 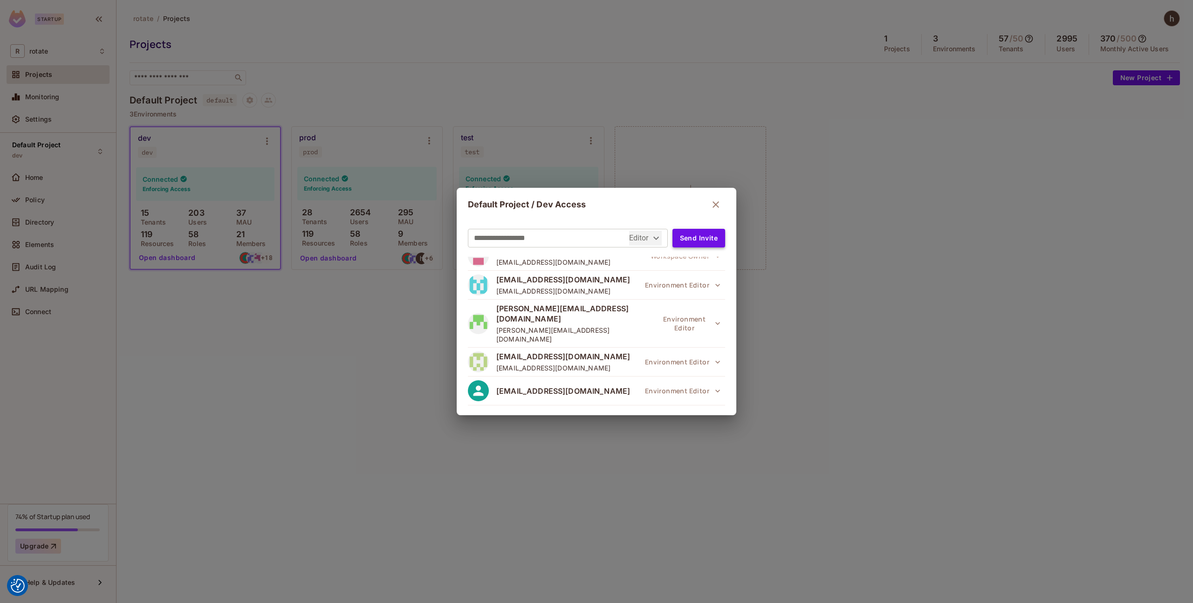 What do you see at coordinates (18, 586) in the screenshot?
I see `img: Revisit consent button` at bounding box center [18, 586].